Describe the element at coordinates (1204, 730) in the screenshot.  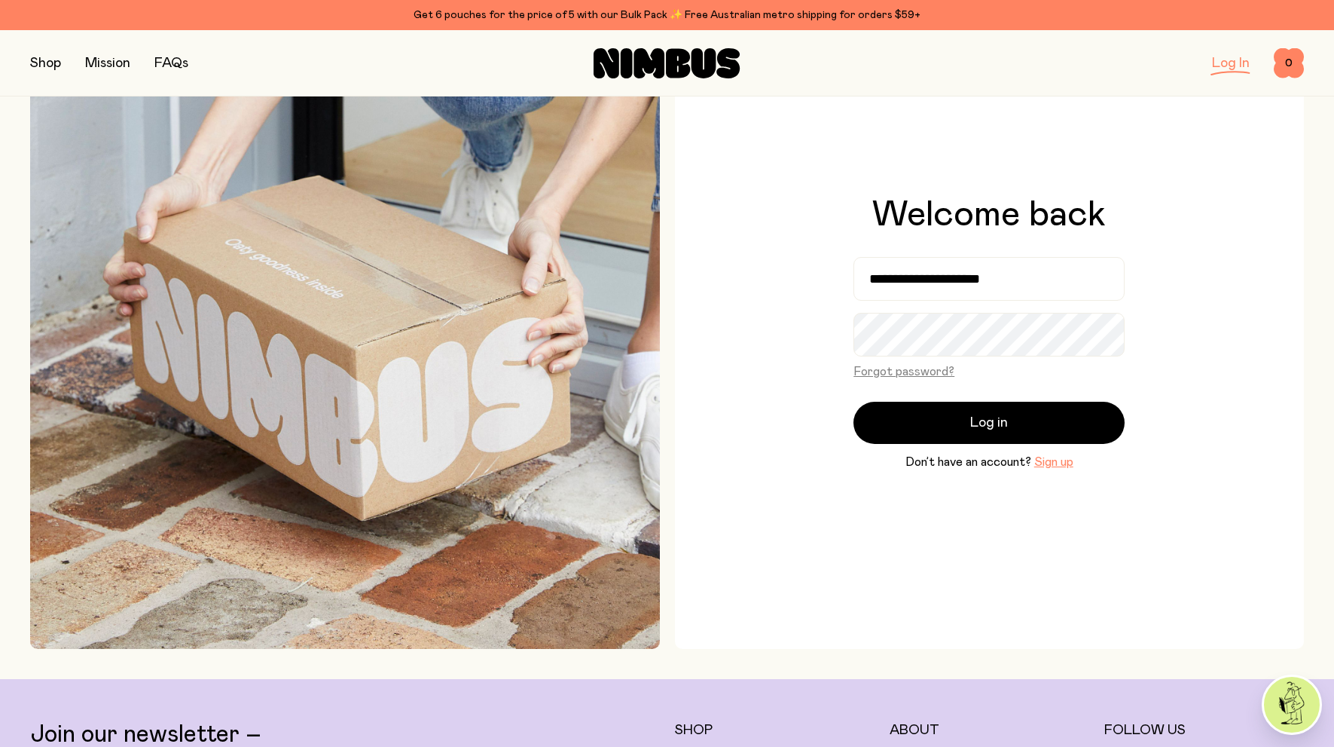
I see `h5: Follow Us` at that location.